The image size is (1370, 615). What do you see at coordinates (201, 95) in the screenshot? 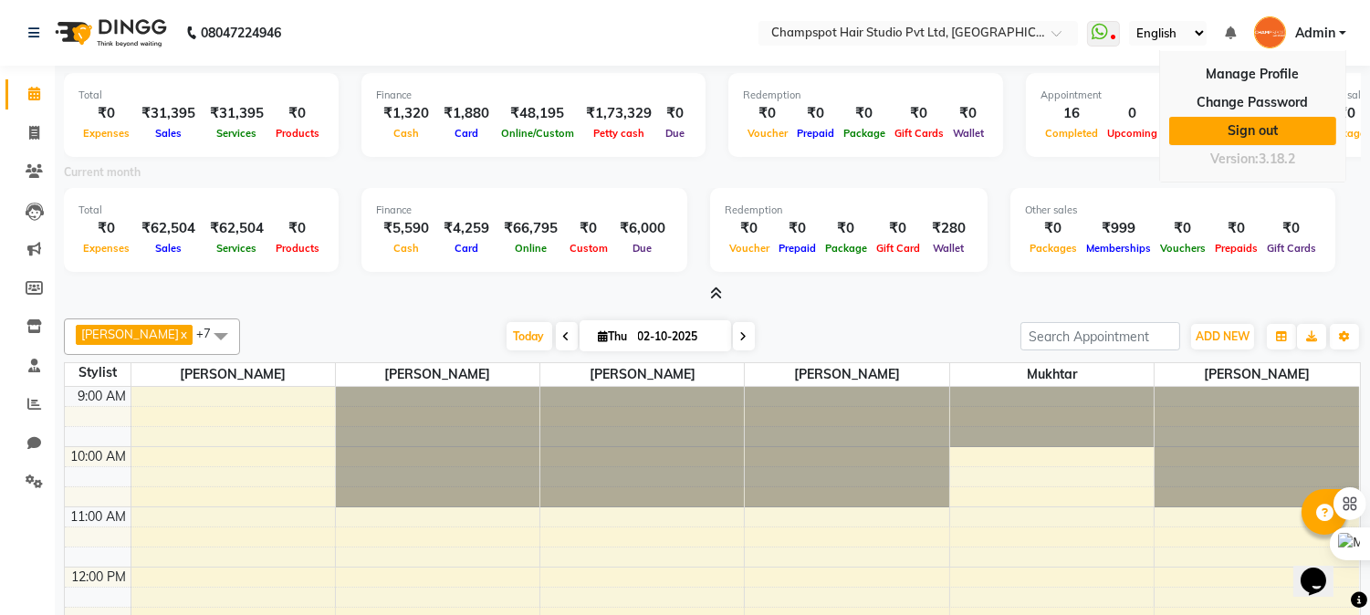
I see `div: Total` at bounding box center [201, 95].